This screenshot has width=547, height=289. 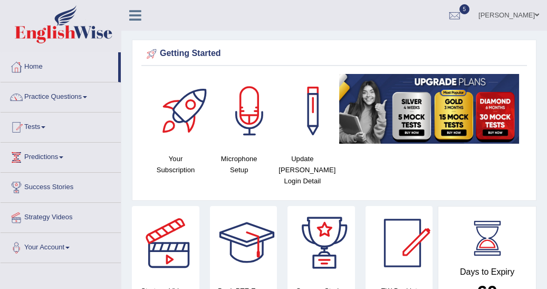 I want to click on span: 5, so click(x=465, y=9).